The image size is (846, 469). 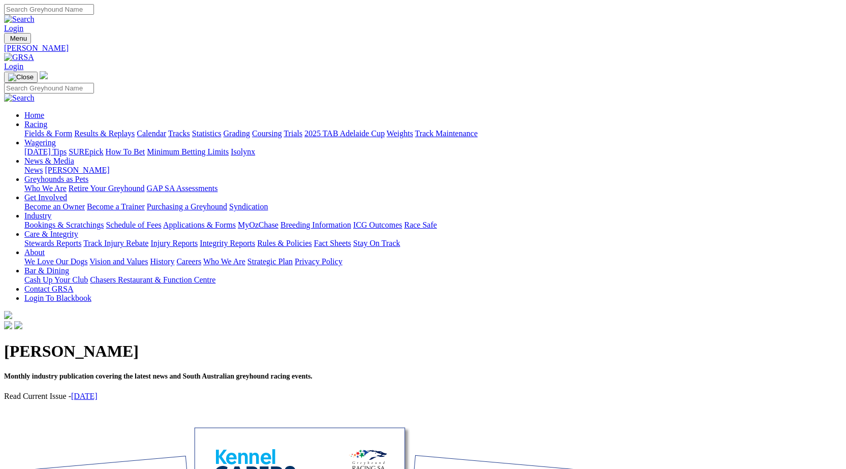 I want to click on a: Integrity Reports, so click(x=227, y=243).